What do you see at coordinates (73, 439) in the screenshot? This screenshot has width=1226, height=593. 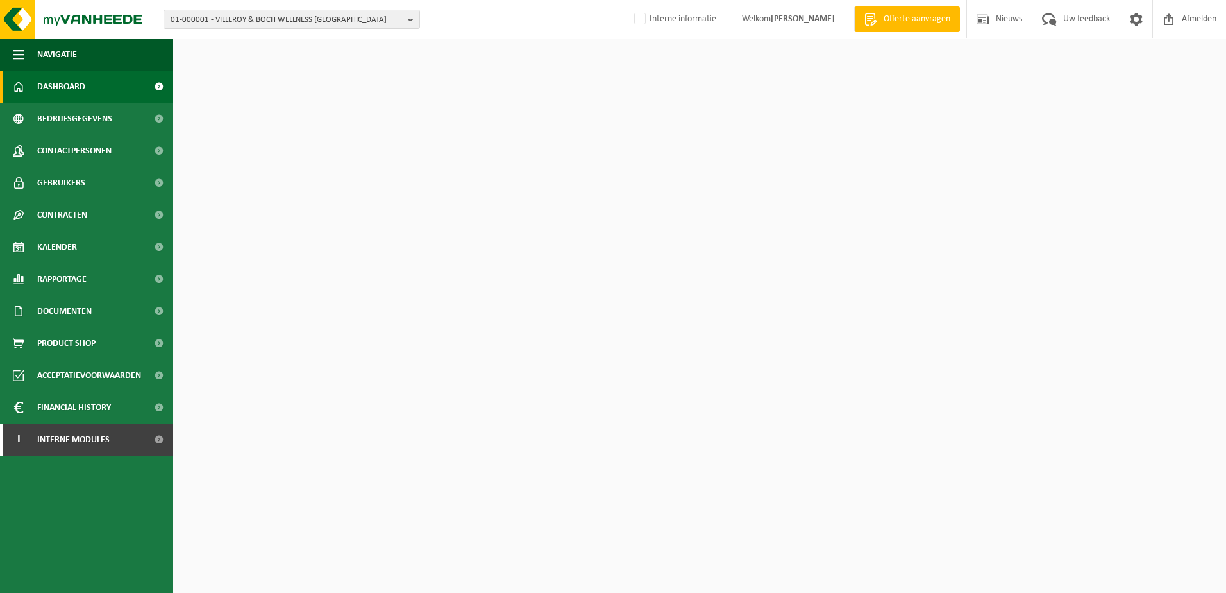 I see `span: Interne modules` at bounding box center [73, 439].